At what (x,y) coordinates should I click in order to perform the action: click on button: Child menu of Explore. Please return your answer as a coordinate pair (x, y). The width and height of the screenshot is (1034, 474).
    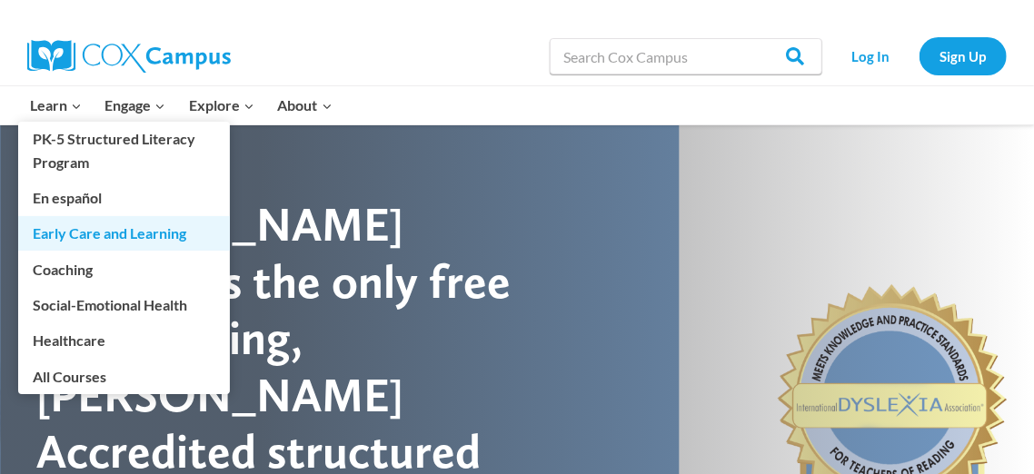
    Looking at the image, I should click on (222, 105).